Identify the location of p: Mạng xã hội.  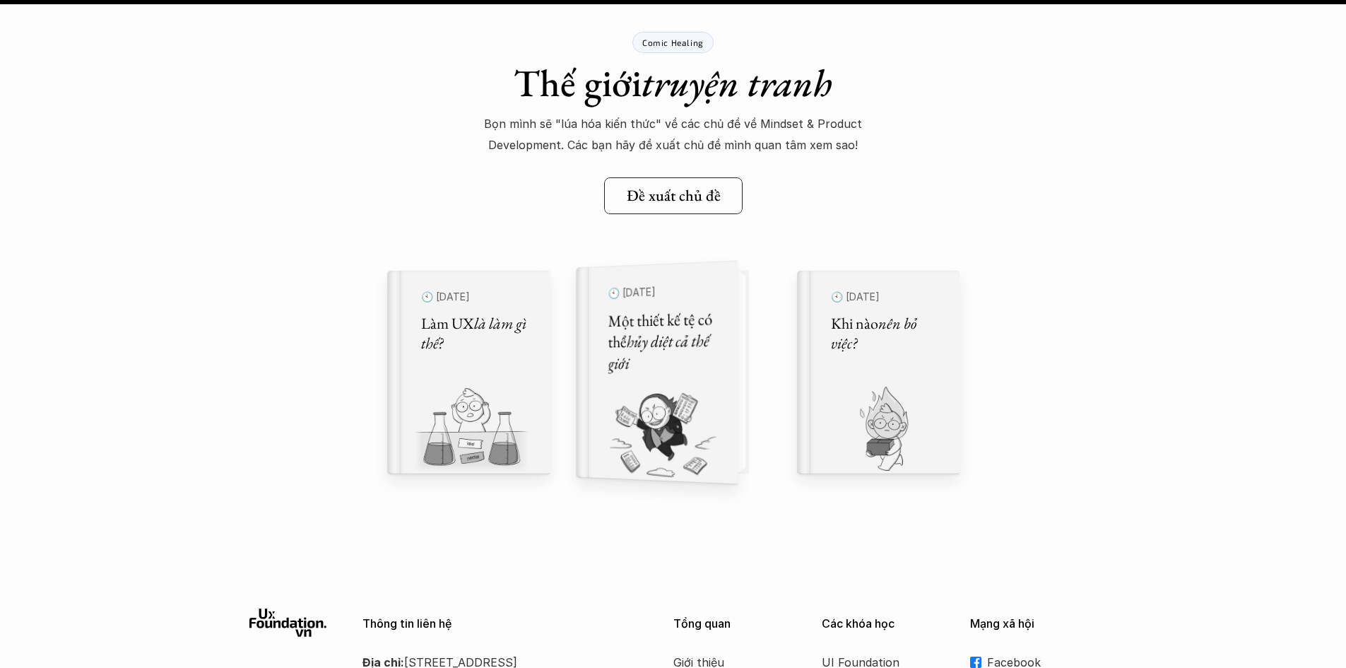
(1034, 623).